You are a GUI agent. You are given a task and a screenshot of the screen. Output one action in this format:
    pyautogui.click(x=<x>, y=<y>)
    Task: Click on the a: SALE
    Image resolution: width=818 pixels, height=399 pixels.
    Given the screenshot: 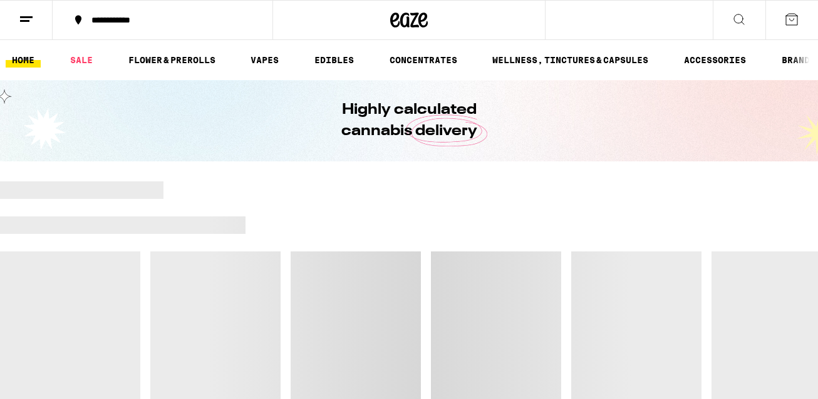 What is the action you would take?
    pyautogui.click(x=81, y=60)
    